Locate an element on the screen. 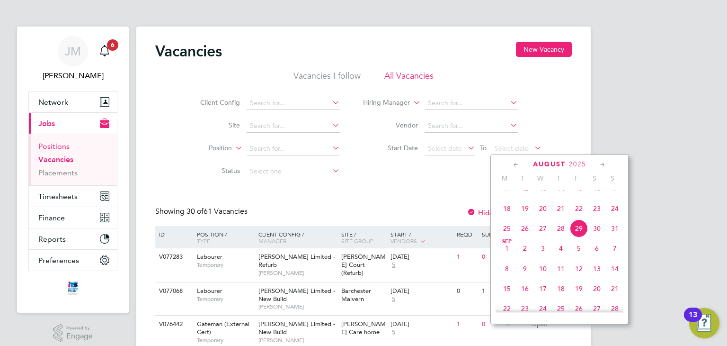  span: 16 is located at coordinates (525, 288).